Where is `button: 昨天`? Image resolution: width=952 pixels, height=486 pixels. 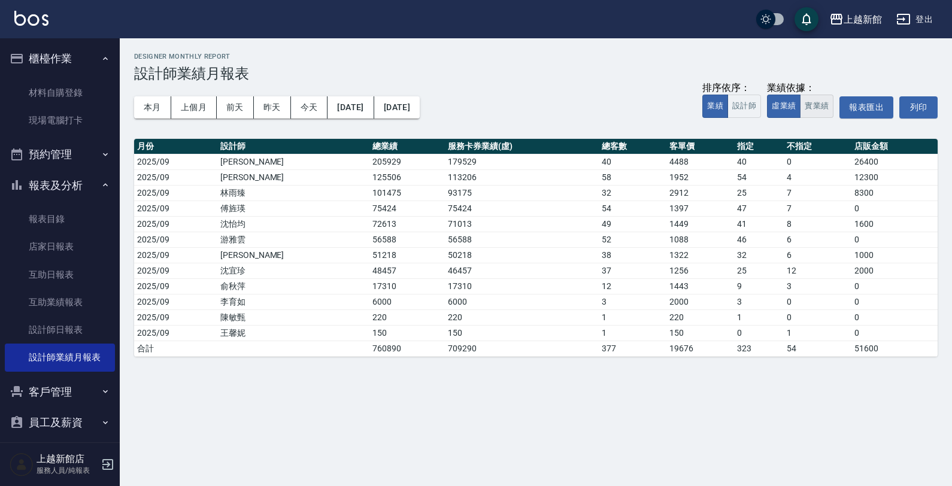
button: 昨天 is located at coordinates (272, 107).